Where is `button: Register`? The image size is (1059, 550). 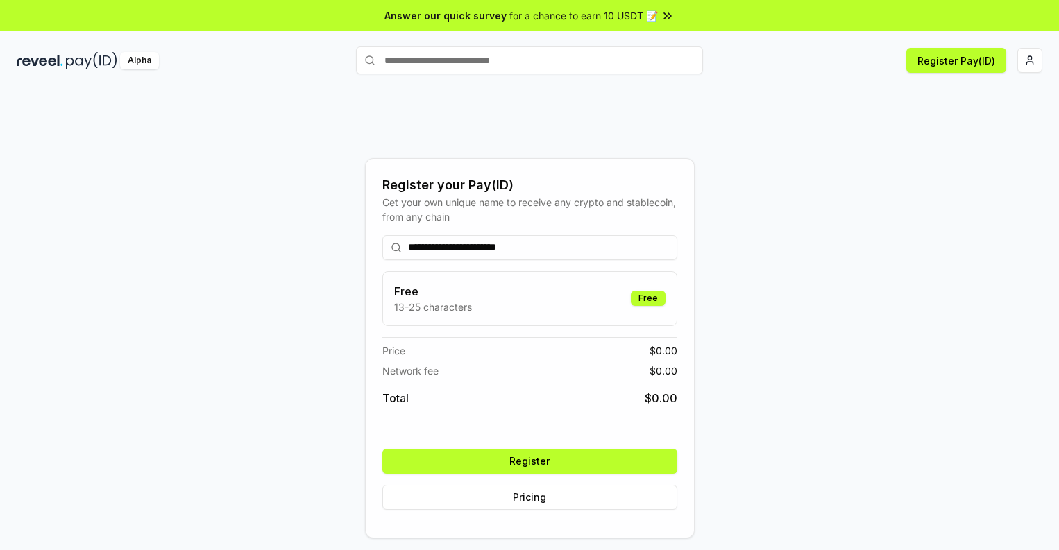 button: Register is located at coordinates (530, 462).